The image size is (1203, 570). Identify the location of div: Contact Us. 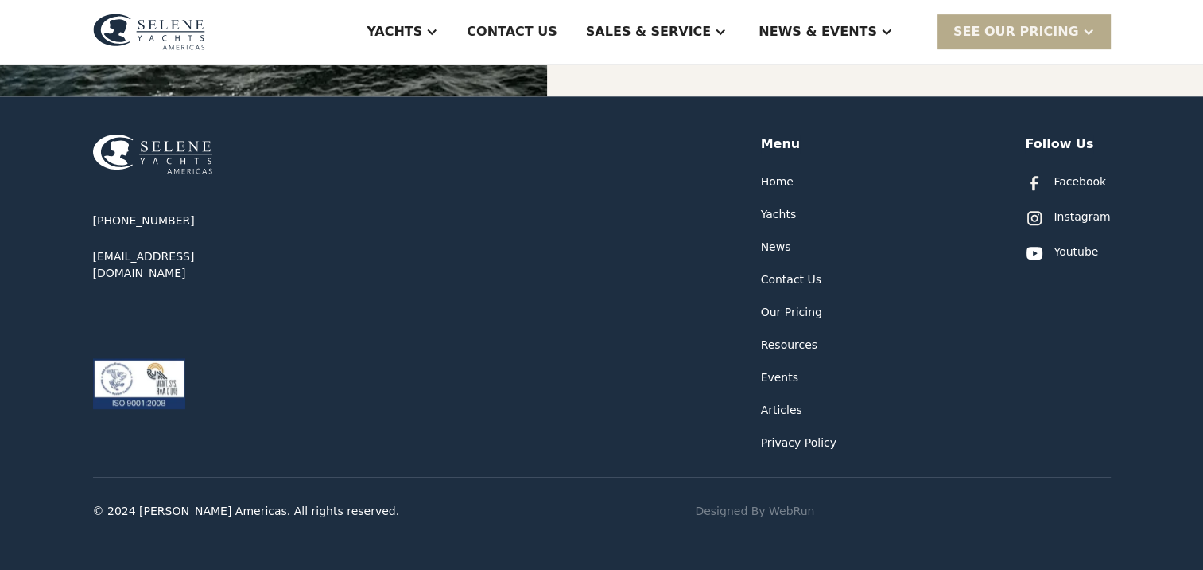
(791, 279).